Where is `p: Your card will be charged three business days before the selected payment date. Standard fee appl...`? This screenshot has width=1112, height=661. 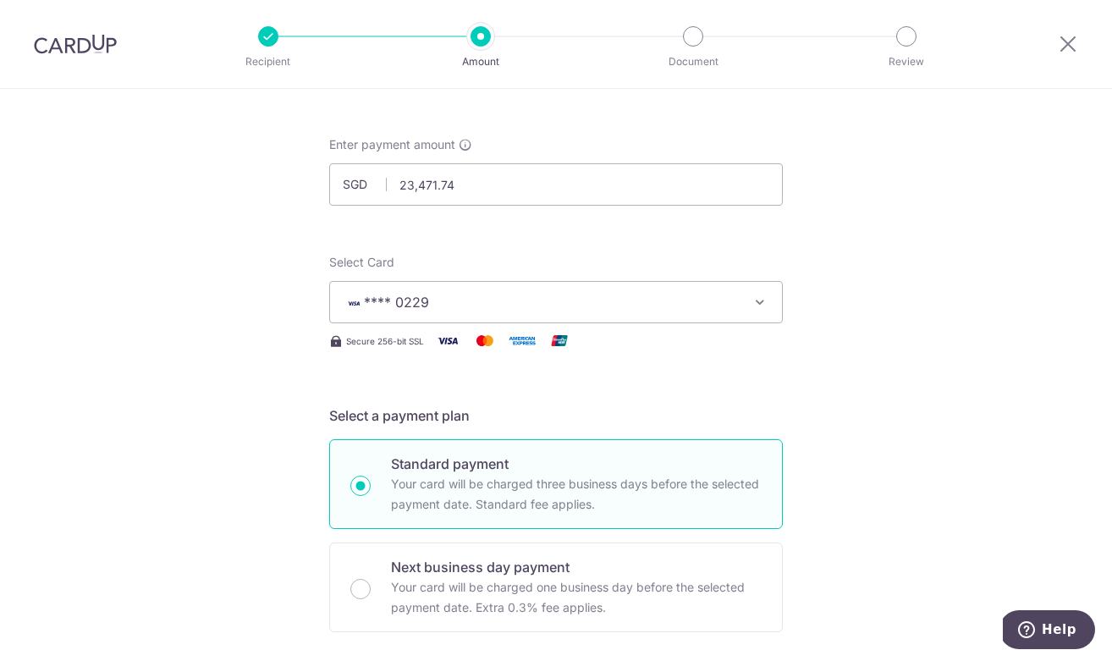 p: Your card will be charged three business days before the selected payment date. Standard fee appl... is located at coordinates (576, 494).